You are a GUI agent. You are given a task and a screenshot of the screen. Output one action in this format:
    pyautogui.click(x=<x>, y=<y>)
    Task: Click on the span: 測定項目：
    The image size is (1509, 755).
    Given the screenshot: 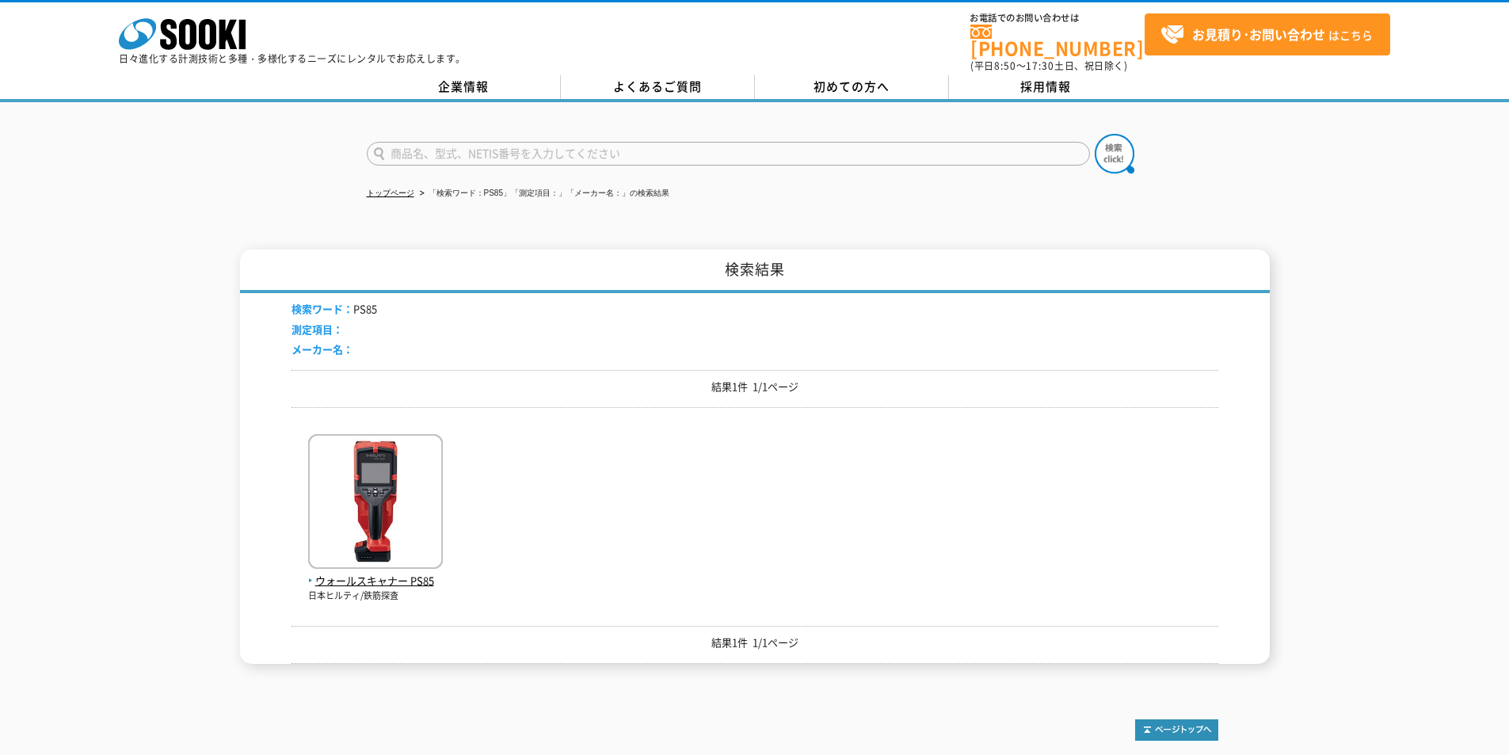 What is the action you would take?
    pyautogui.click(x=317, y=329)
    